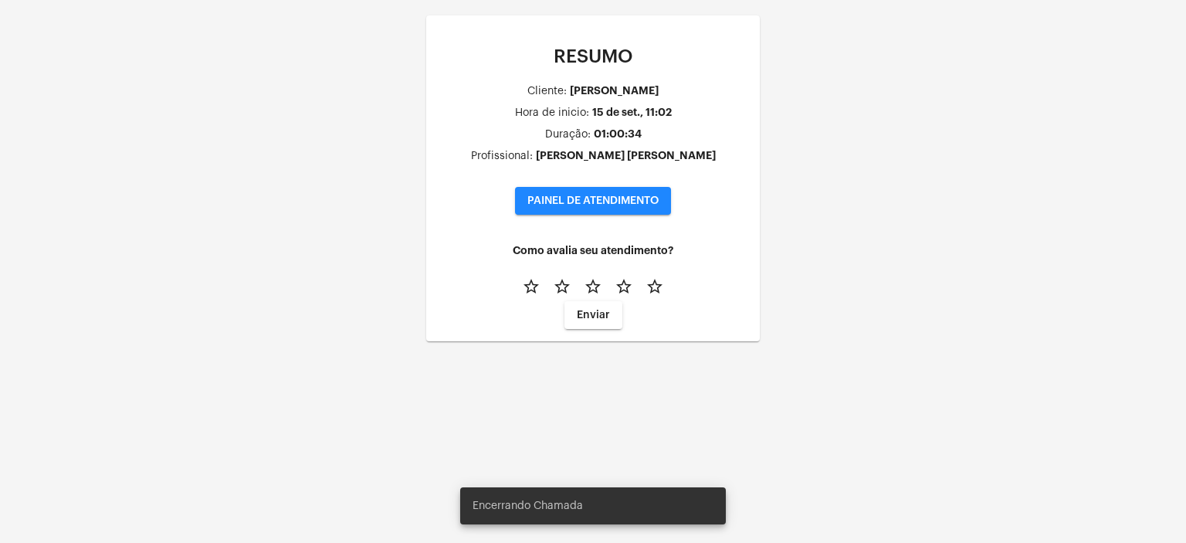  I want to click on span: Enviar, so click(593, 315).